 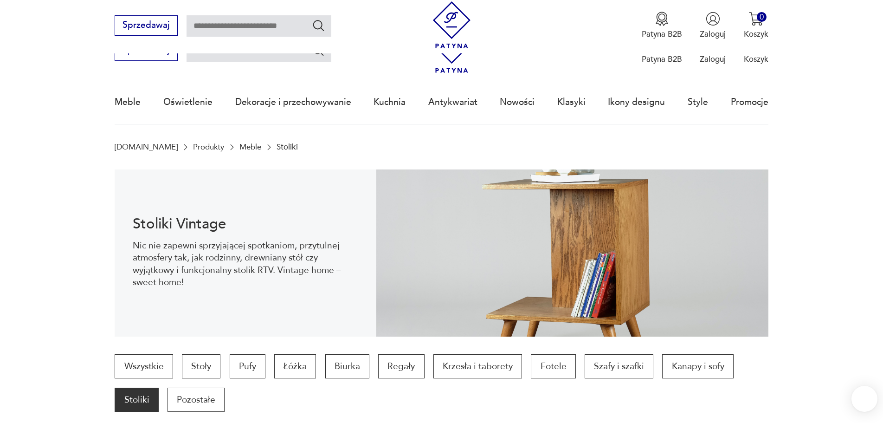 I want to click on a: Dekoracje i przechowywanie, so click(x=293, y=102).